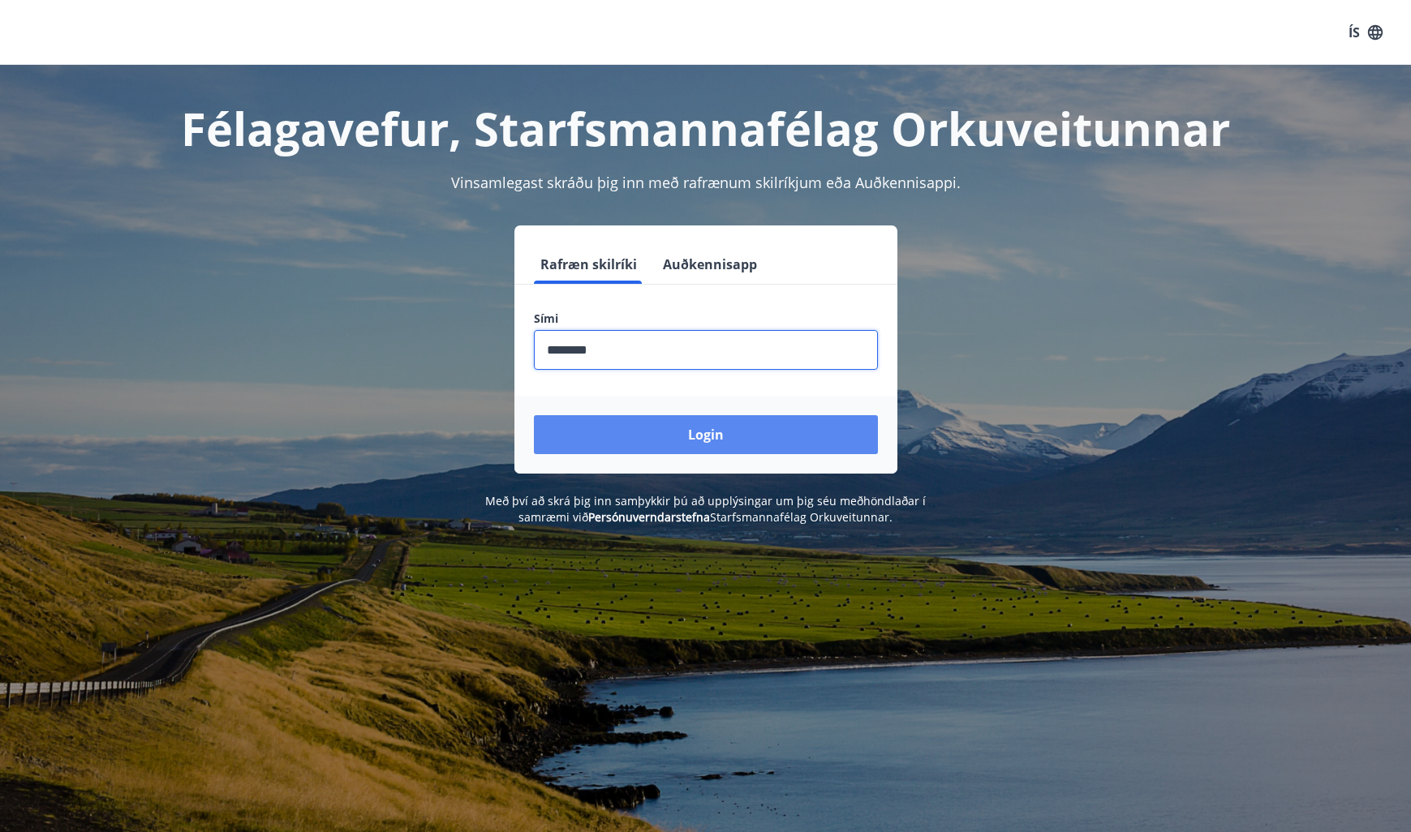 This screenshot has width=1411, height=832. What do you see at coordinates (649, 517) in the screenshot?
I see `a: Persónuverndarstefna` at bounding box center [649, 517].